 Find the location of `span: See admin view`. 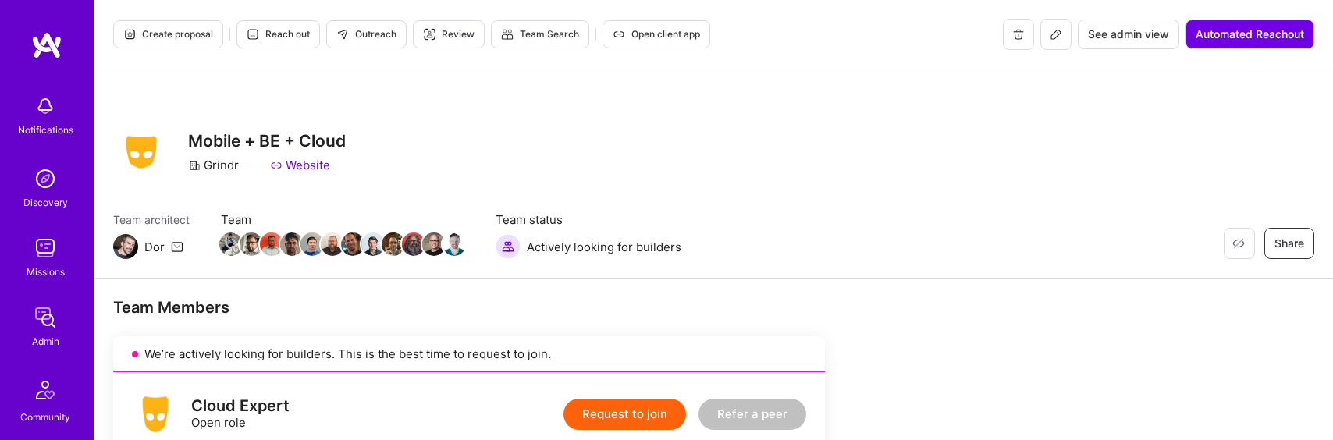

span: See admin view is located at coordinates (1129, 34).